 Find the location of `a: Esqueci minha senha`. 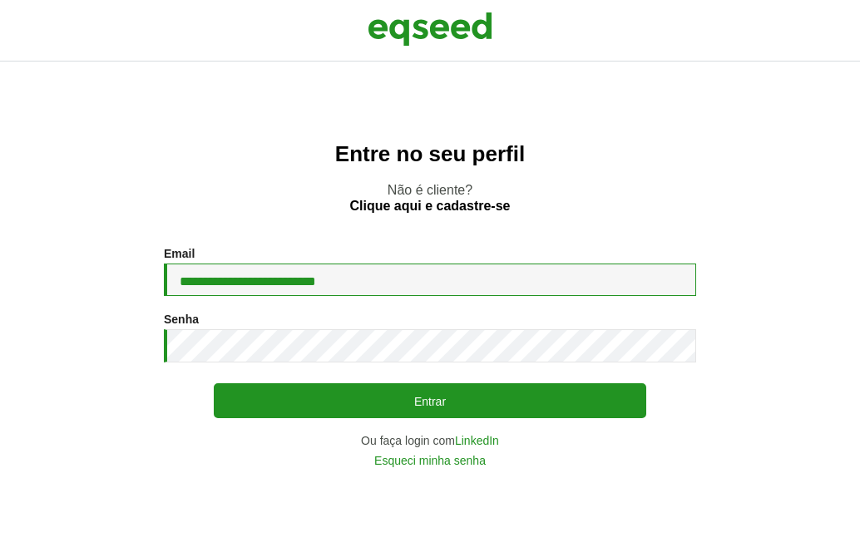

a: Esqueci minha senha is located at coordinates (430, 461).